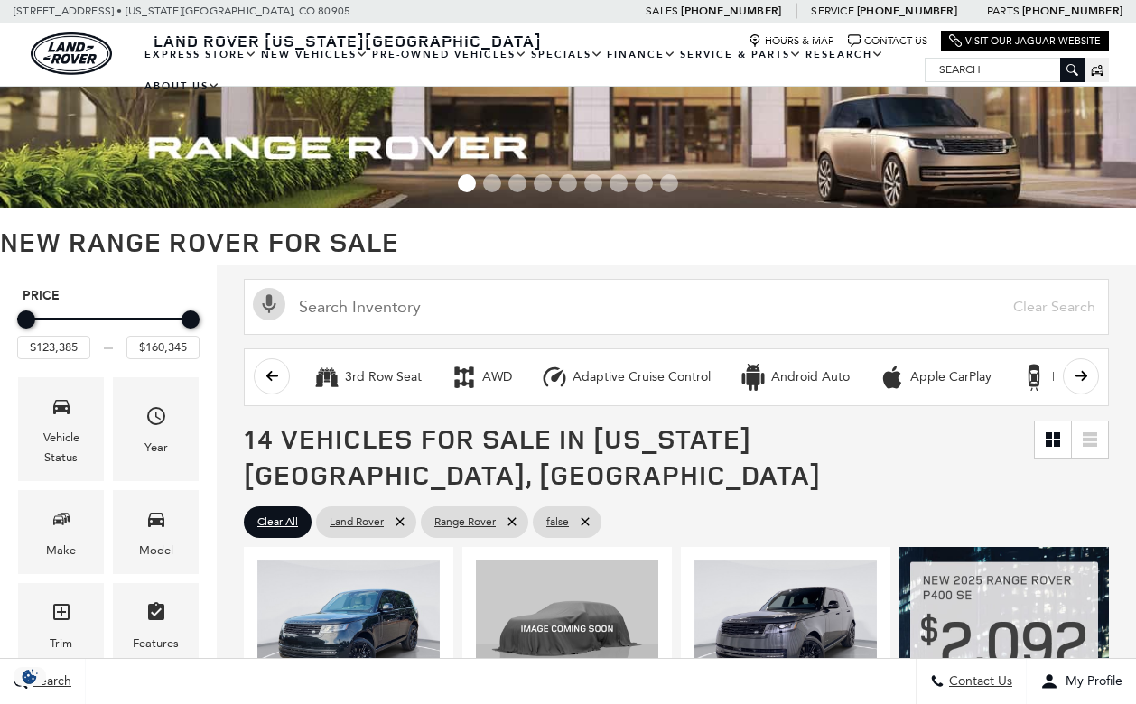 Image resolution: width=1136 pixels, height=704 pixels. What do you see at coordinates (543, 183) in the screenshot?
I see `span: Go to slide 4` at bounding box center [543, 183].